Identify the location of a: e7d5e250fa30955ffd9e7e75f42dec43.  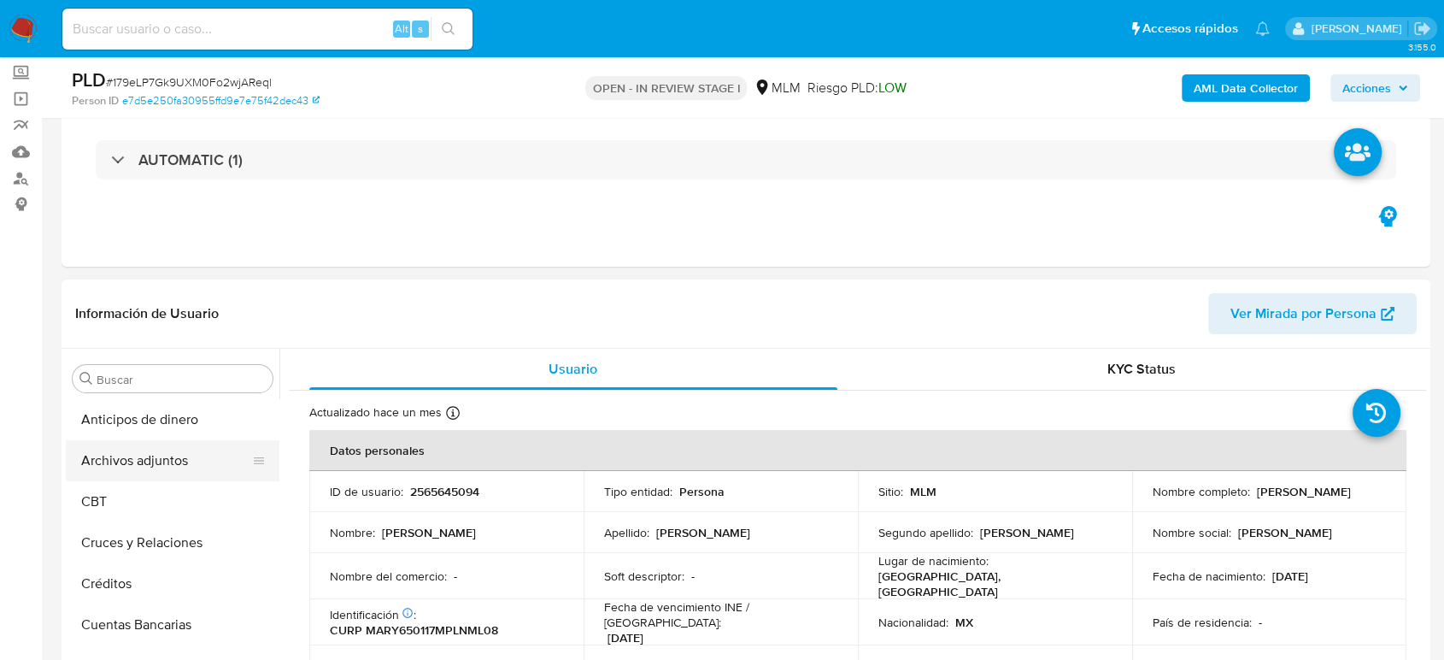
(221, 101).